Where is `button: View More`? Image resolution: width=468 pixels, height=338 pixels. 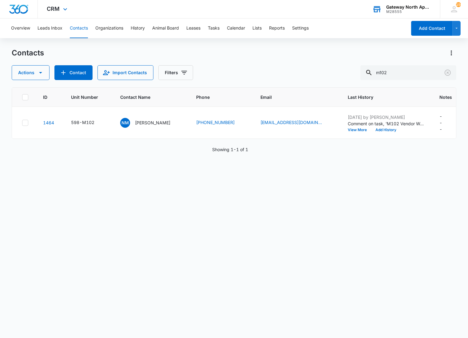
button: View More is located at coordinates (359, 130).